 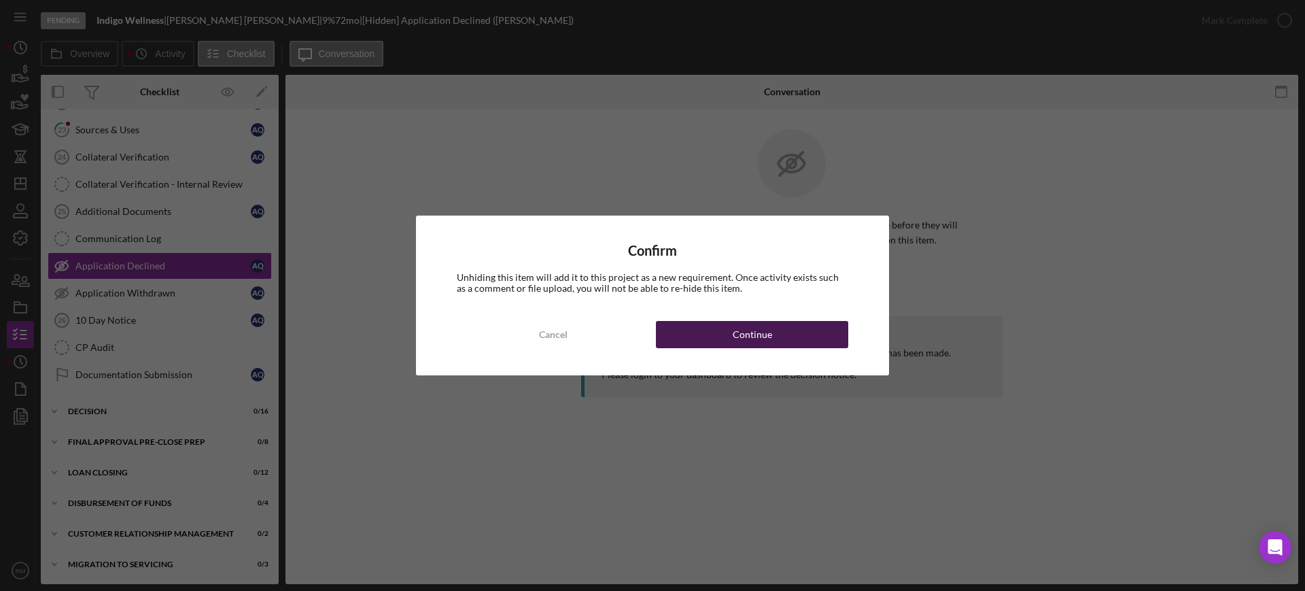 What do you see at coordinates (553, 334) in the screenshot?
I see `div: Cancel` at bounding box center [553, 334].